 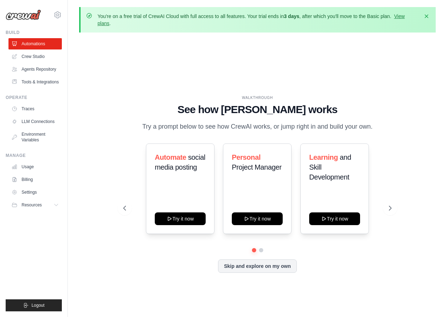 I want to click on a: Environment Variables, so click(x=35, y=137).